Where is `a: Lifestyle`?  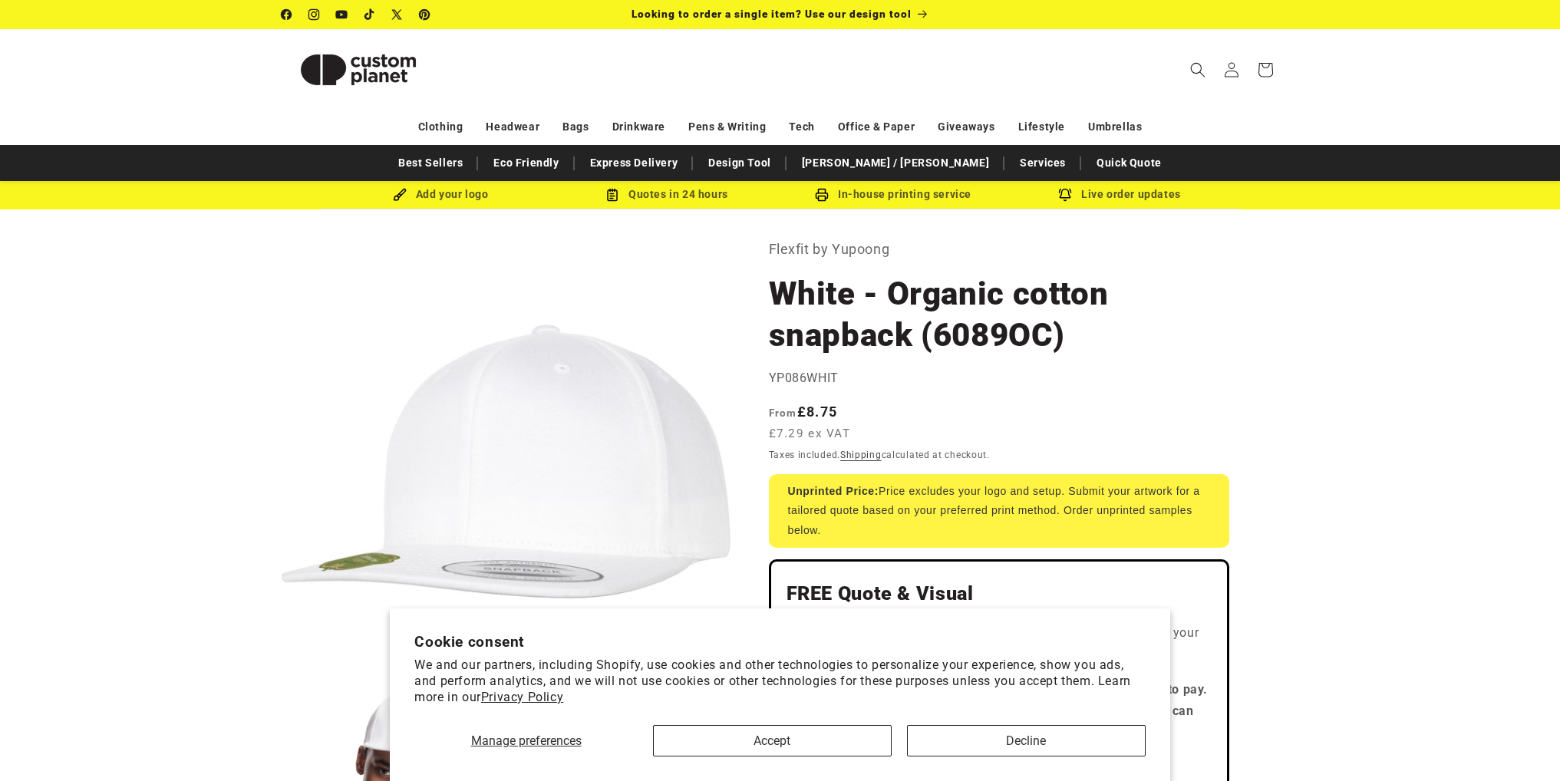 a: Lifestyle is located at coordinates (1041, 127).